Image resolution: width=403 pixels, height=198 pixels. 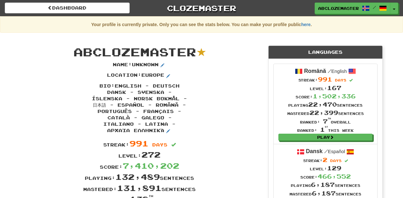 I want to click on div: Playing: sentences, so click(x=139, y=176).